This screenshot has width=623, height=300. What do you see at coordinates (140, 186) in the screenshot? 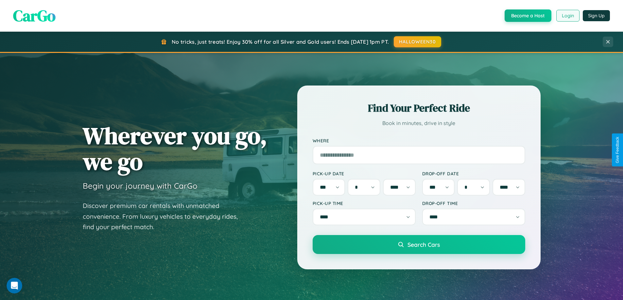
I see `h3: Begin your journey with CarGo` at bounding box center [140, 186].